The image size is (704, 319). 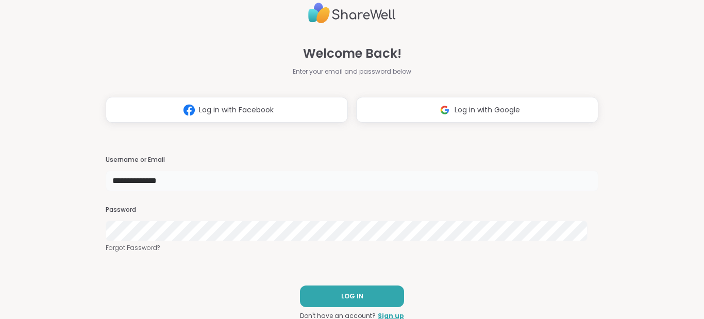 I want to click on span: LOG IN, so click(x=352, y=296).